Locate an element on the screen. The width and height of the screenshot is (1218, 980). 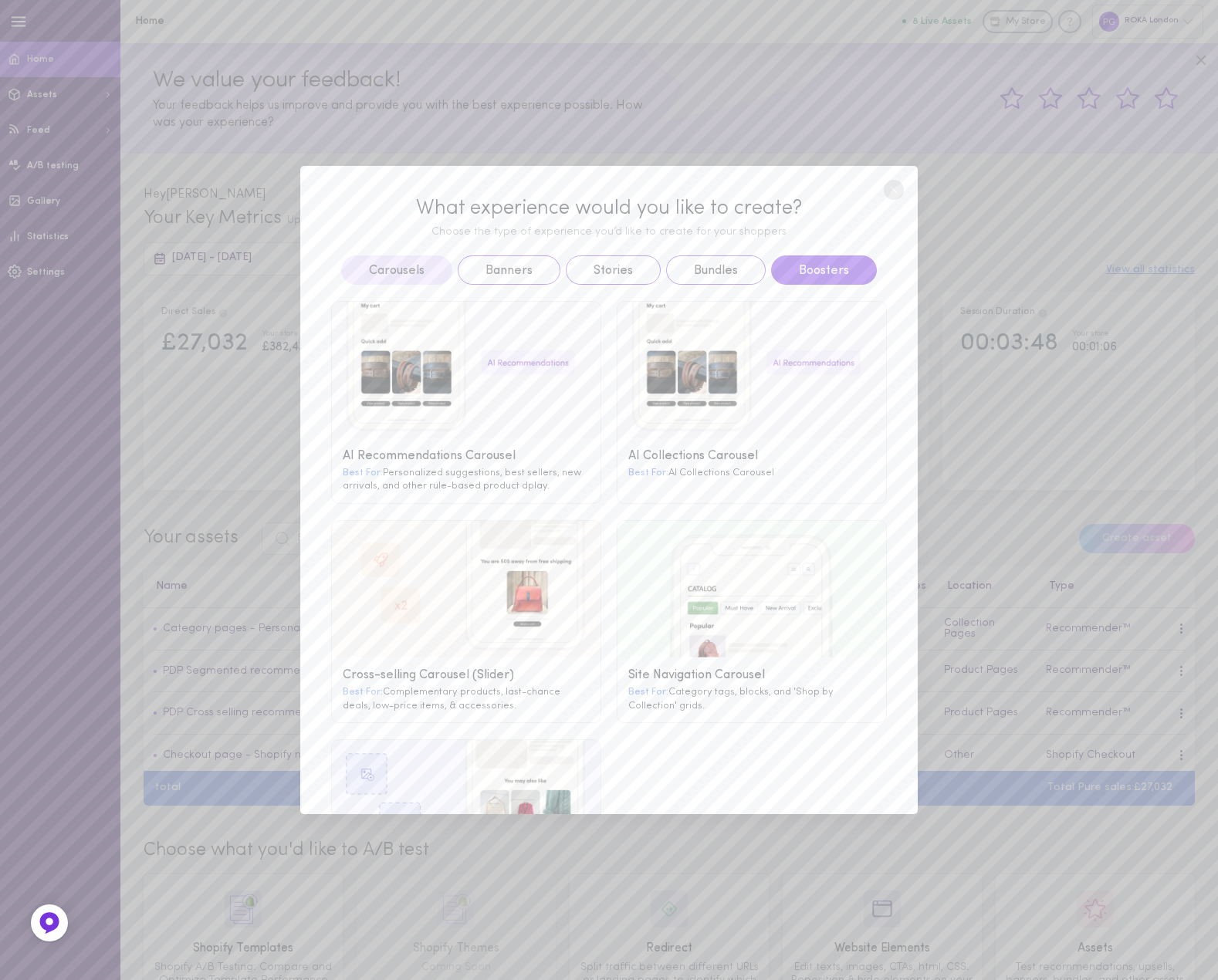
button: Boosters is located at coordinates (824, 270).